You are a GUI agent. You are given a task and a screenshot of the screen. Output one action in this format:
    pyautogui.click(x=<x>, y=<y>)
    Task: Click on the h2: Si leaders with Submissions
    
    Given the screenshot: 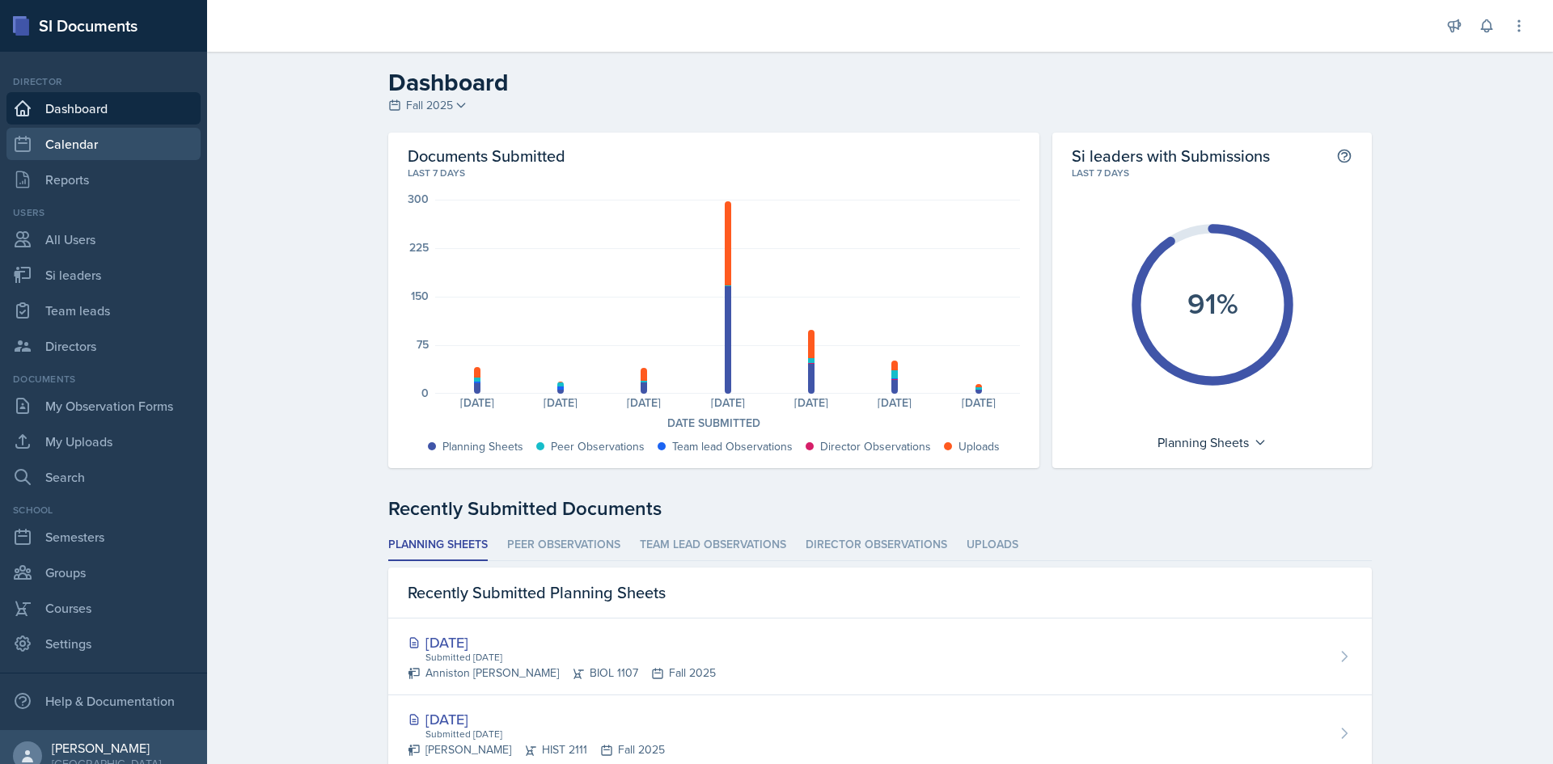 What is the action you would take?
    pyautogui.click(x=1170, y=155)
    